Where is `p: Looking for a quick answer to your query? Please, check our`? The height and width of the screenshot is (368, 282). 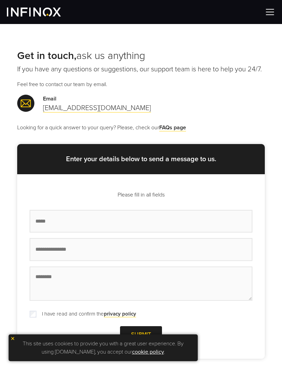 p: Looking for a quick answer to your query? Please, check our is located at coordinates (141, 128).